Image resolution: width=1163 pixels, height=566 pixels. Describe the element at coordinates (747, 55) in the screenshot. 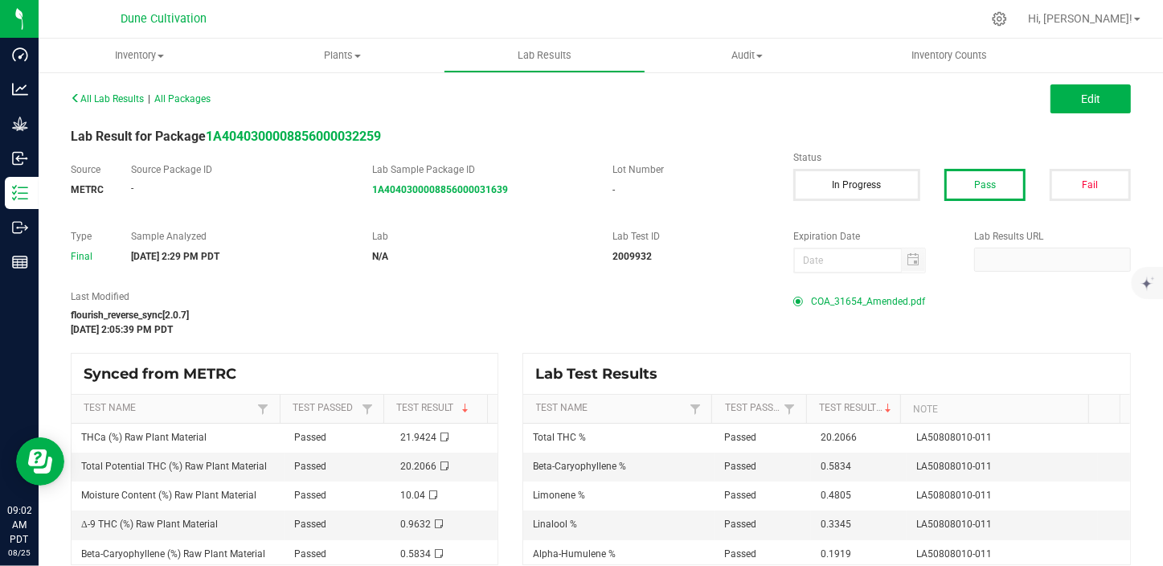

I see `span: Audit` at that location.